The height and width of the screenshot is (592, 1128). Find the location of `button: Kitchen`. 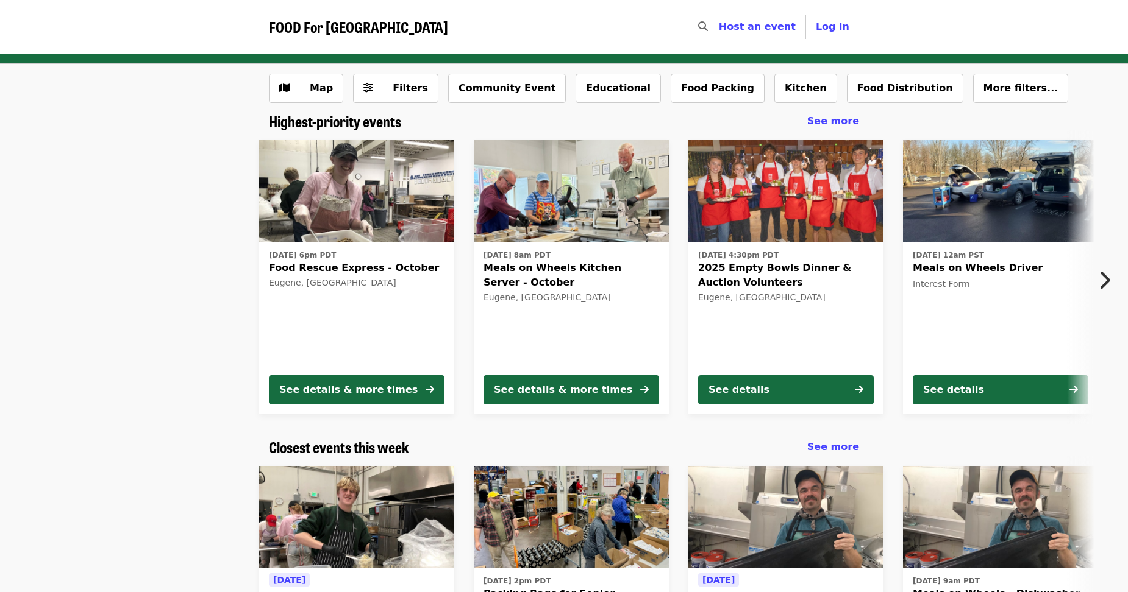

button: Kitchen is located at coordinates (805, 88).